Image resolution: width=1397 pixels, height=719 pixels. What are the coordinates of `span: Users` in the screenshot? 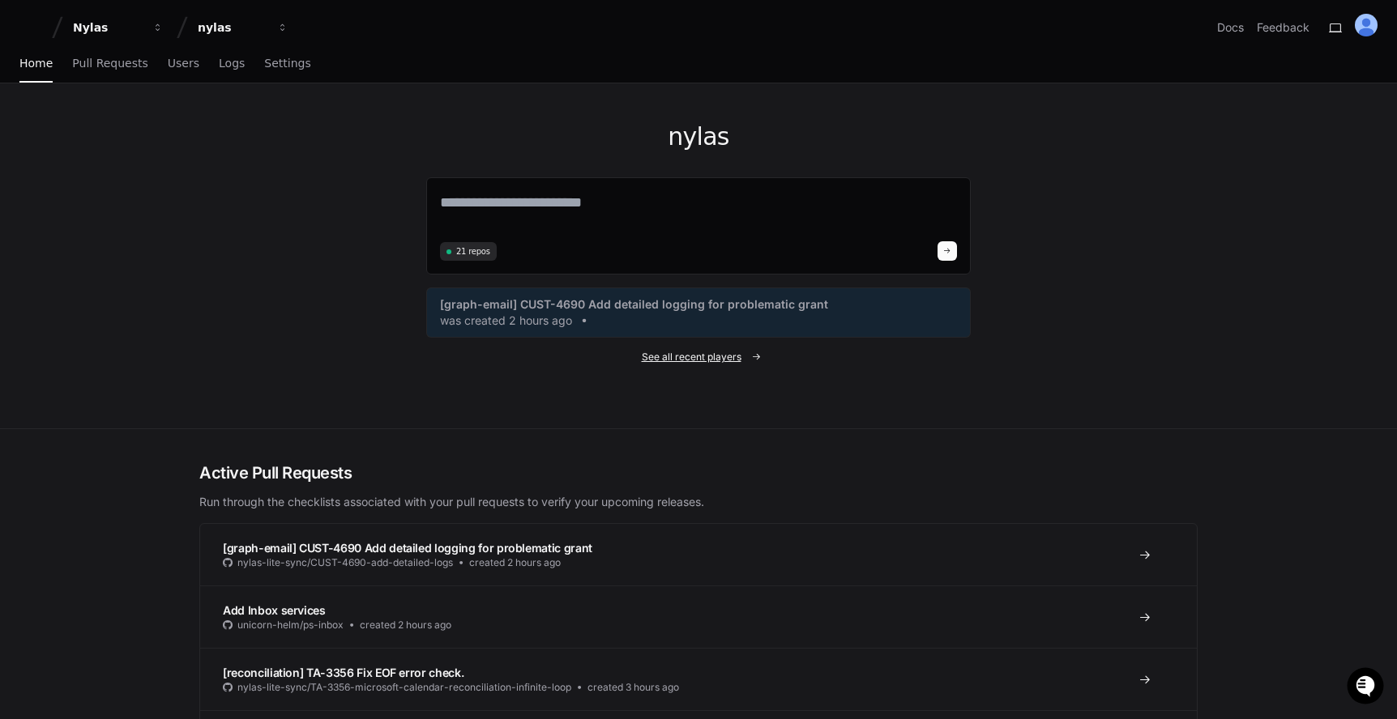 It's located at (183, 63).